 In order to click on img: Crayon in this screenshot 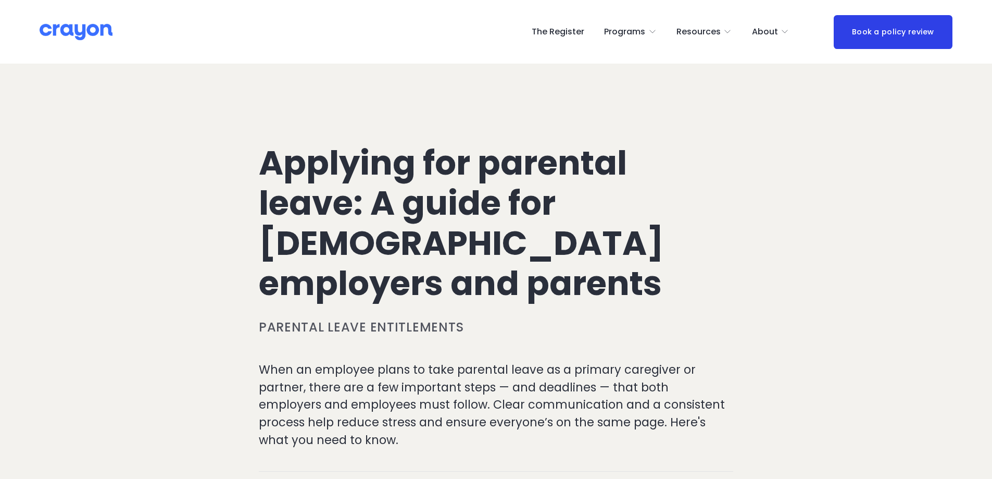, I will do `click(76, 32)`.